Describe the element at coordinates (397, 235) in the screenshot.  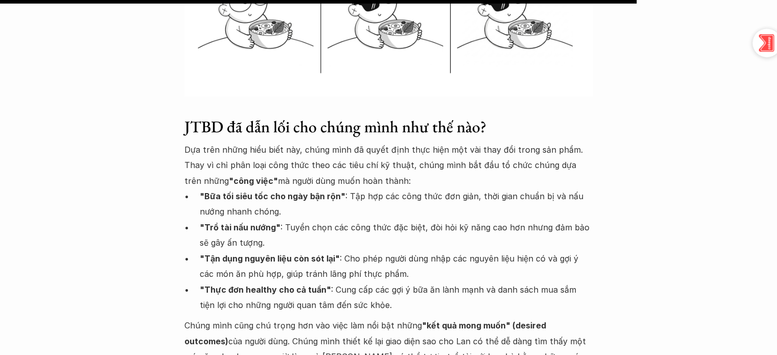
I see `p: : Tuyển chọn các công thức đặc biệt, đòi hỏi kỹ năng cao hơn nhưng đảm bảo sẽ gây ấn tượng.` at that location.